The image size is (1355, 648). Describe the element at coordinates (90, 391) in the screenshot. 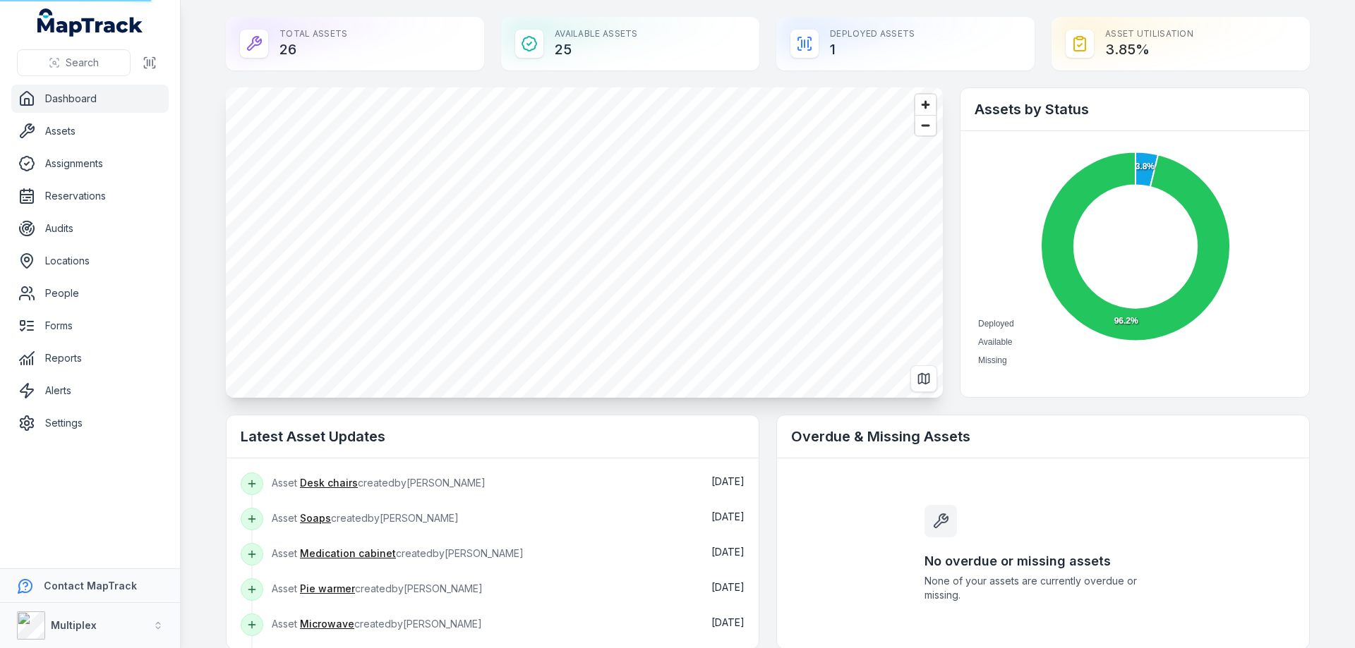

I see `a: Alerts` at that location.